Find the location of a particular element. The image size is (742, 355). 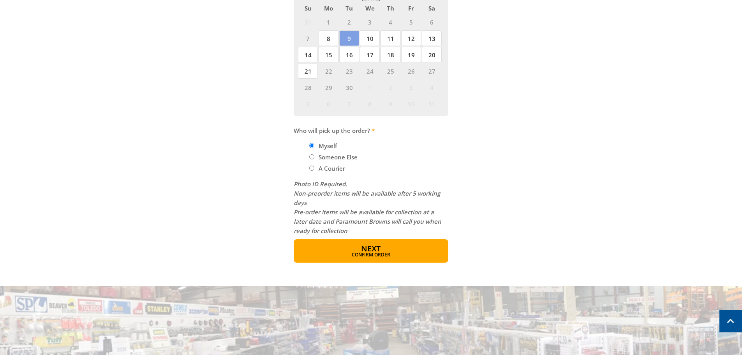

span: Su is located at coordinates (308, 8).